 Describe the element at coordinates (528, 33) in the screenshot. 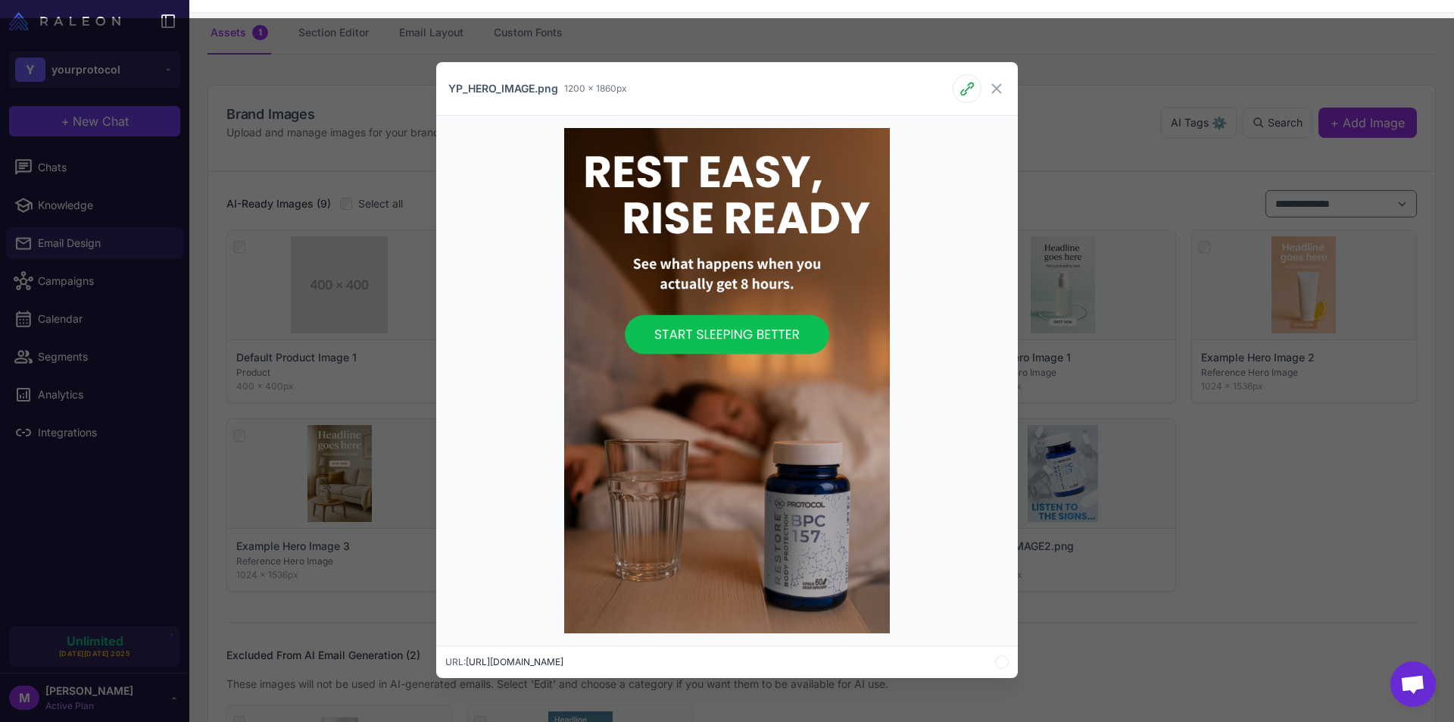

I see `button: Custom Fonts` at that location.